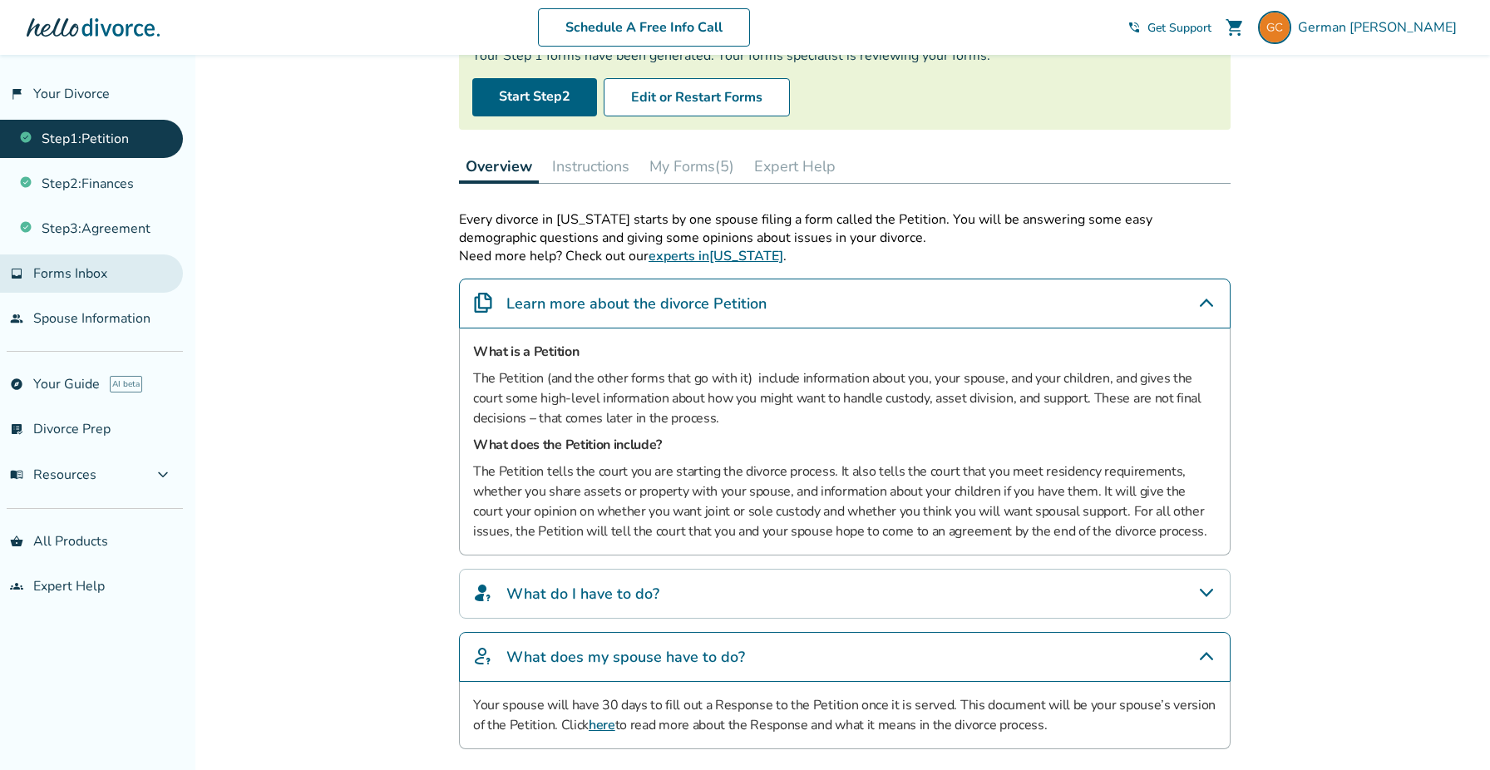  What do you see at coordinates (845, 594) in the screenshot?
I see `div: What do I have to do?` at bounding box center [845, 594].